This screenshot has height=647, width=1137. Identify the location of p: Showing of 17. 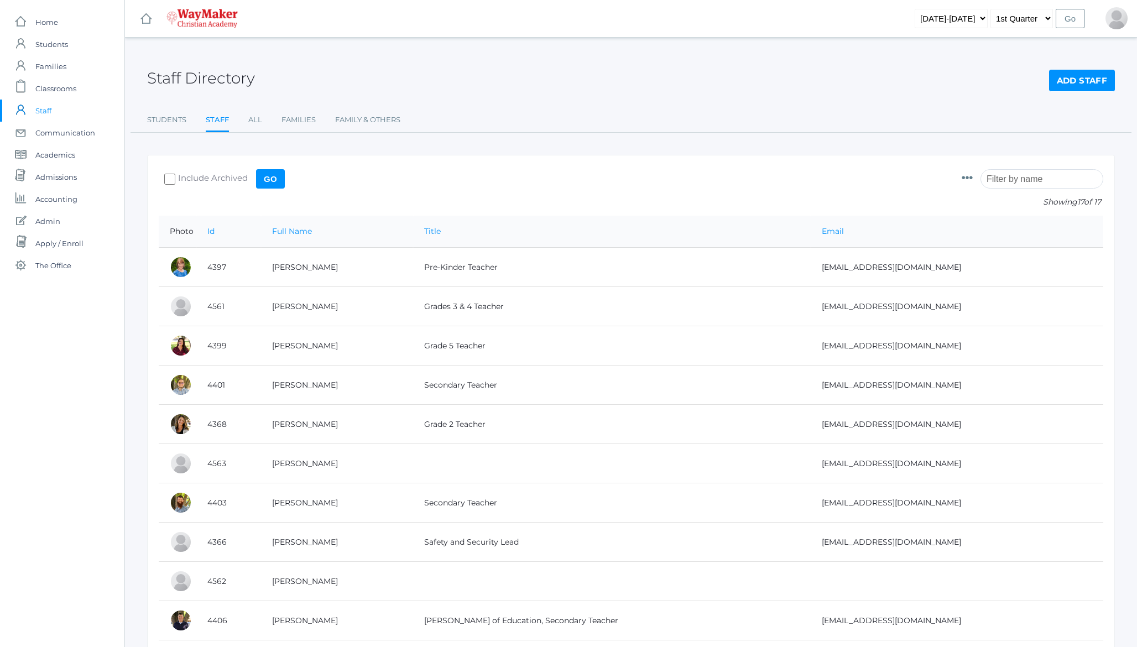
(1032, 202).